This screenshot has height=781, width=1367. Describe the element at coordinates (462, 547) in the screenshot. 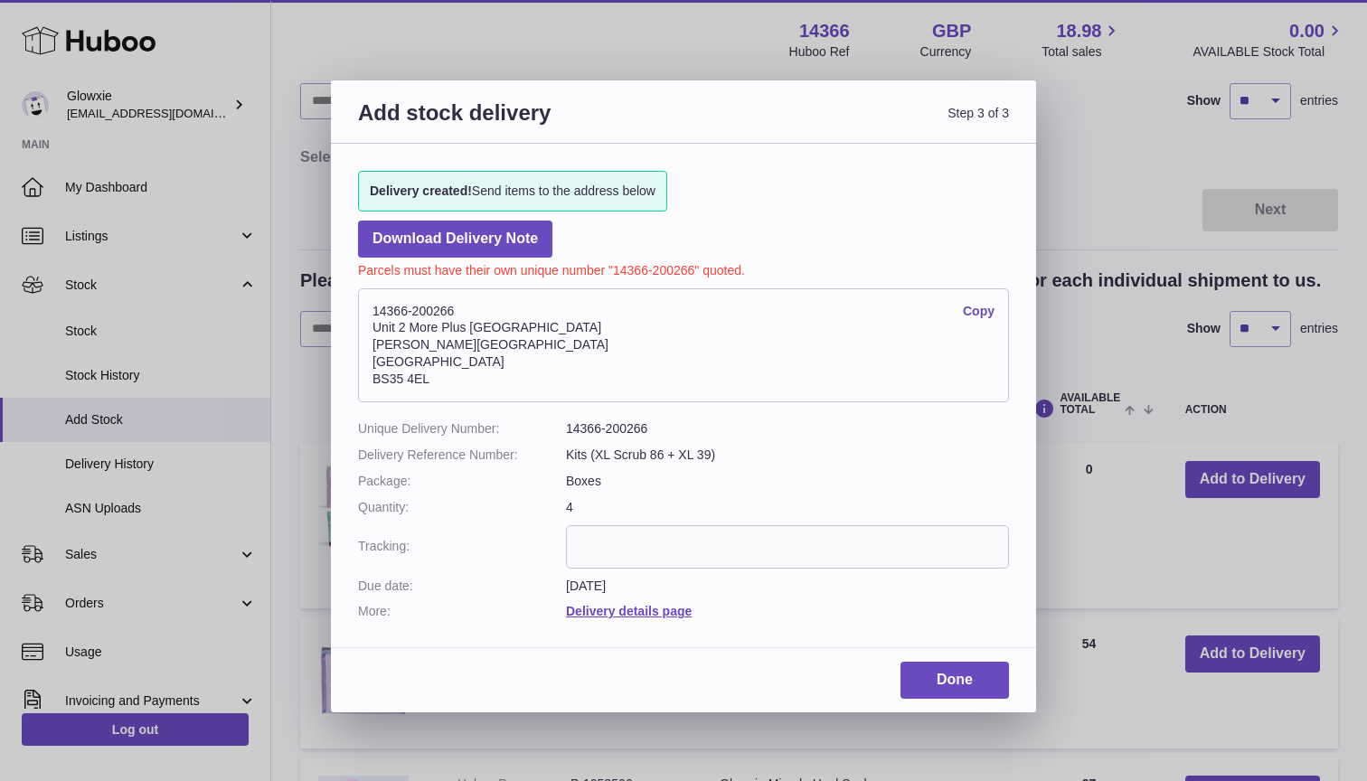

I see `dt: Tracking:` at that location.